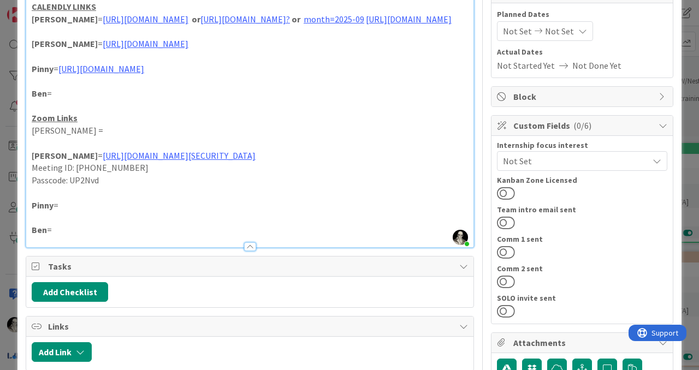 The width and height of the screenshot is (699, 370). Describe the element at coordinates (334, 19) in the screenshot. I see `a: month=2025-09` at that location.